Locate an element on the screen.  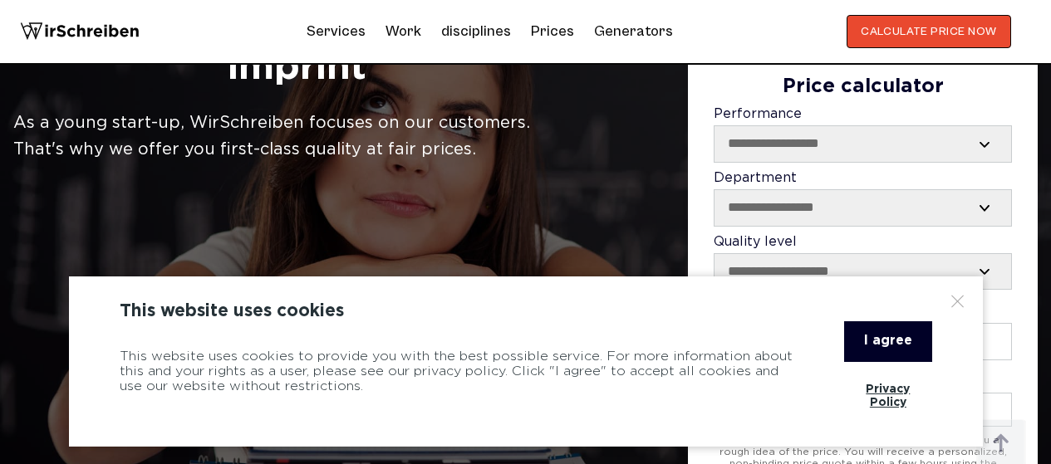
font: Work is located at coordinates (403, 31).